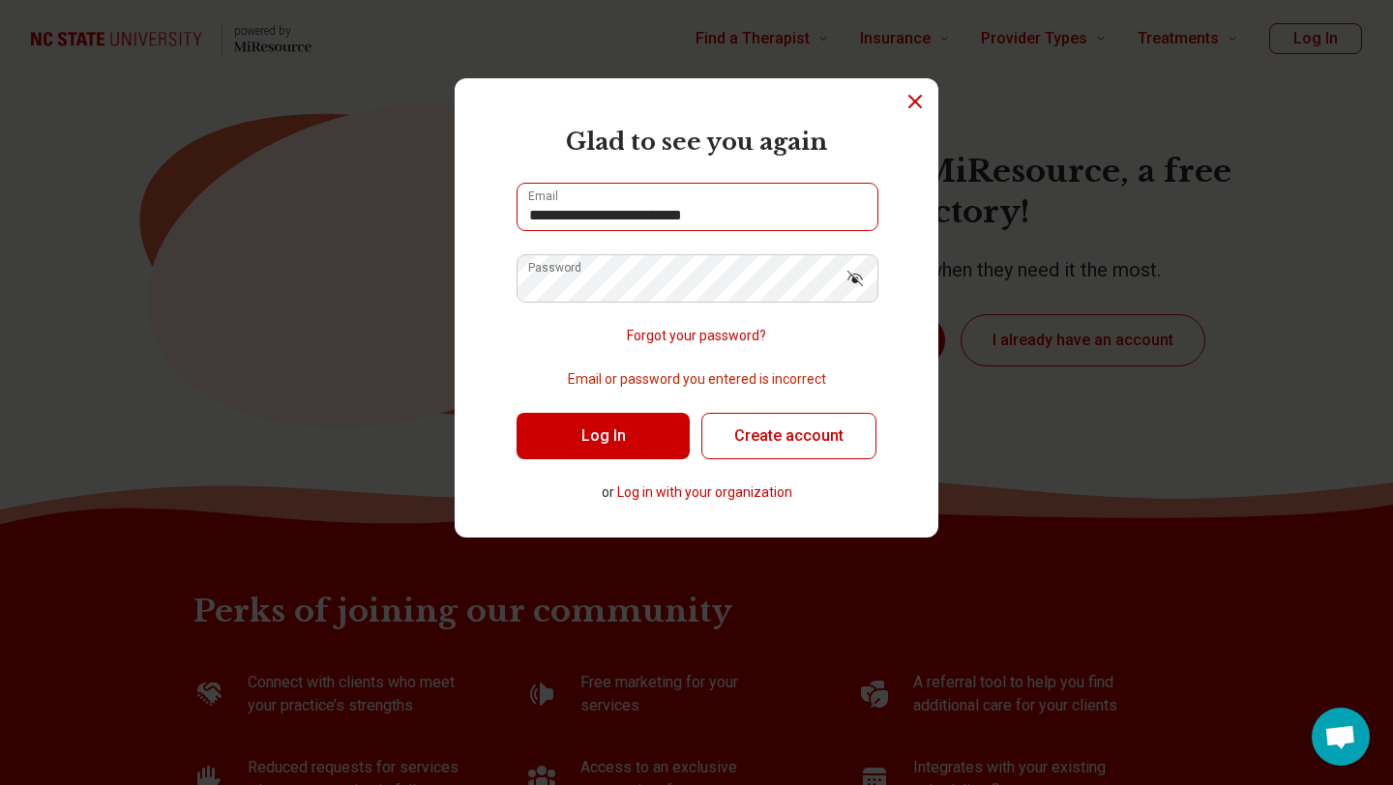 This screenshot has height=785, width=1393. Describe the element at coordinates (696, 336) in the screenshot. I see `button: Forgot your password?` at that location.